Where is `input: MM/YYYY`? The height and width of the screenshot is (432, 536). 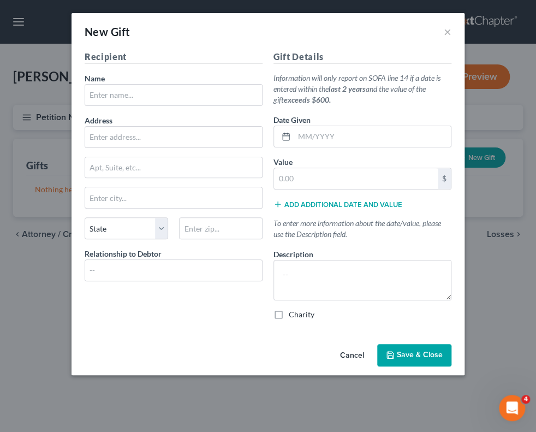 input: MM/YYYY is located at coordinates (372, 137).